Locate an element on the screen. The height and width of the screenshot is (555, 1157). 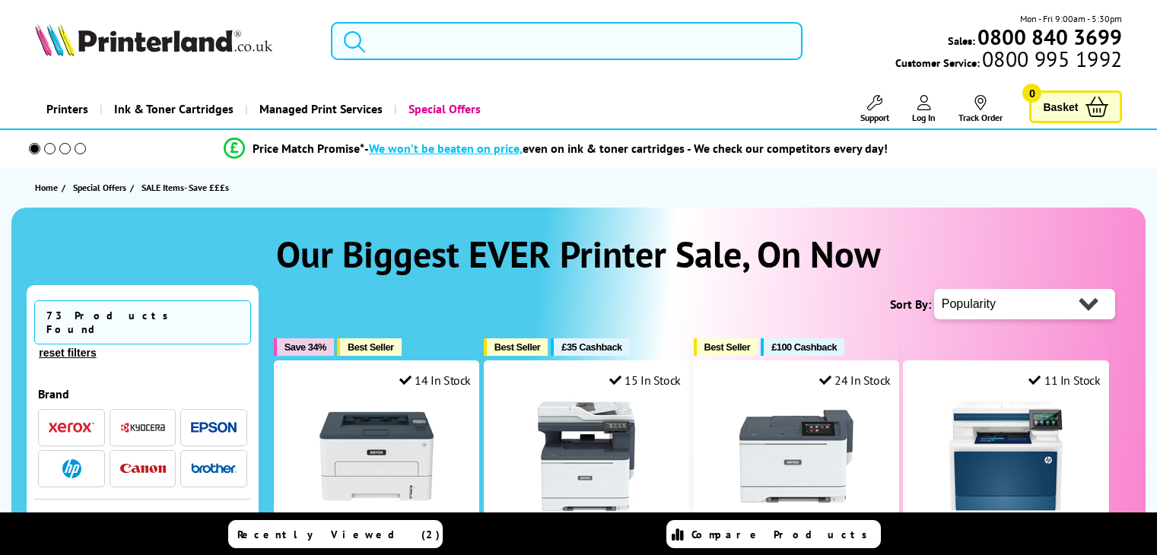
div: 11 In Stock is located at coordinates (1064, 380).